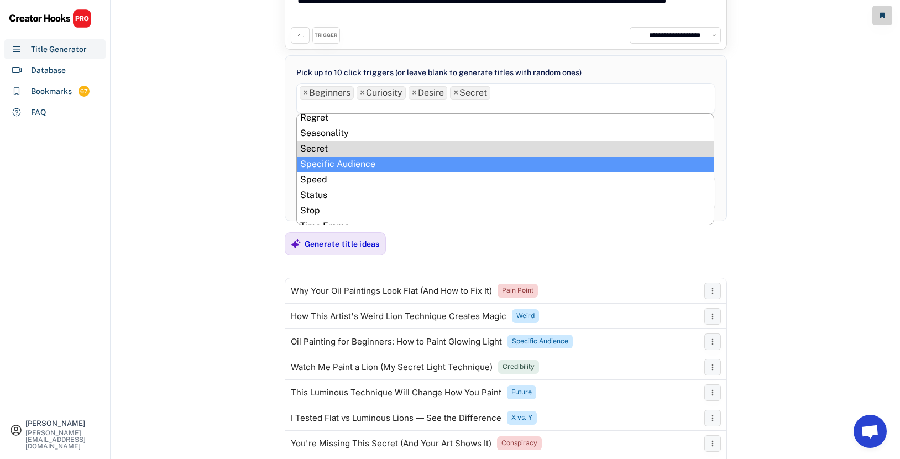 The width and height of the screenshot is (900, 459). What do you see at coordinates (342, 244) in the screenshot?
I see `div: Generate title ideas` at bounding box center [342, 244].